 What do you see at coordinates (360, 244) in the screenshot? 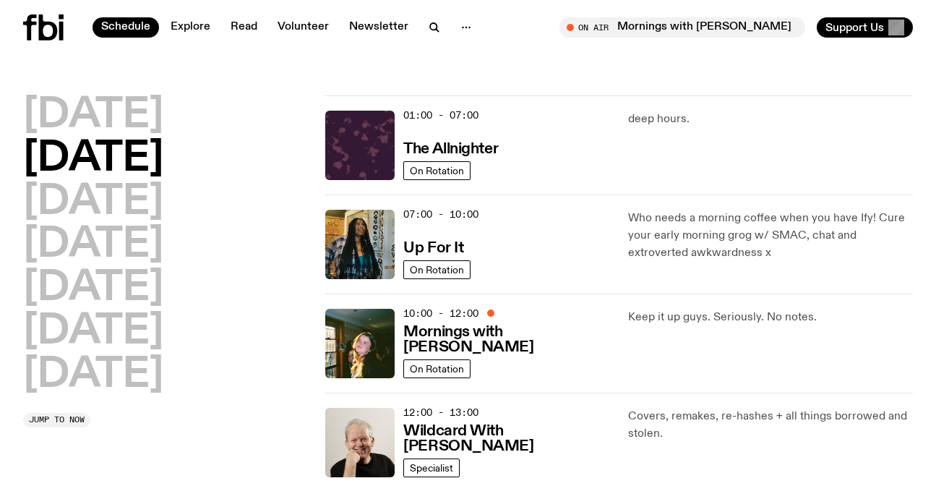
I see `a: Ify - a Brown Skin girl with black braided twists, looking up to the side with her tongue stickin...` at bounding box center [360, 244].